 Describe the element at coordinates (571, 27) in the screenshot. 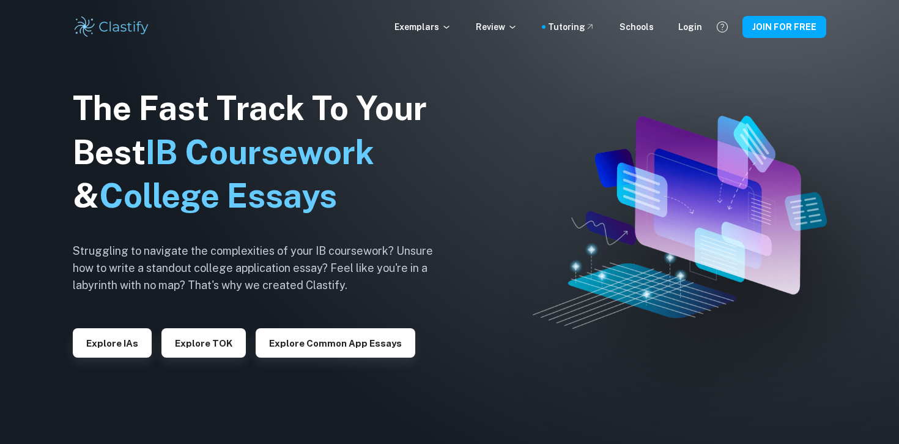

I see `div: Tutoring` at that location.